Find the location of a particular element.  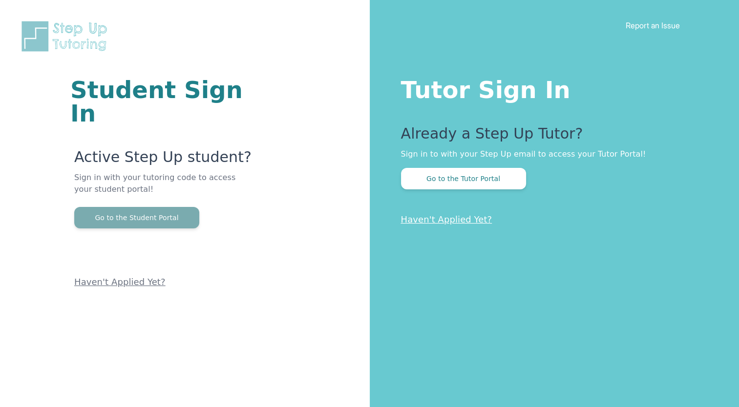

p: Sign in with your tutoring code to access your student portal! is located at coordinates (163, 190).